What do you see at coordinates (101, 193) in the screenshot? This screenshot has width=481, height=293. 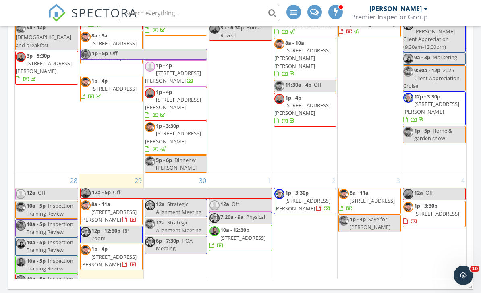 I see `span: 12a - 5p` at bounding box center [101, 193].